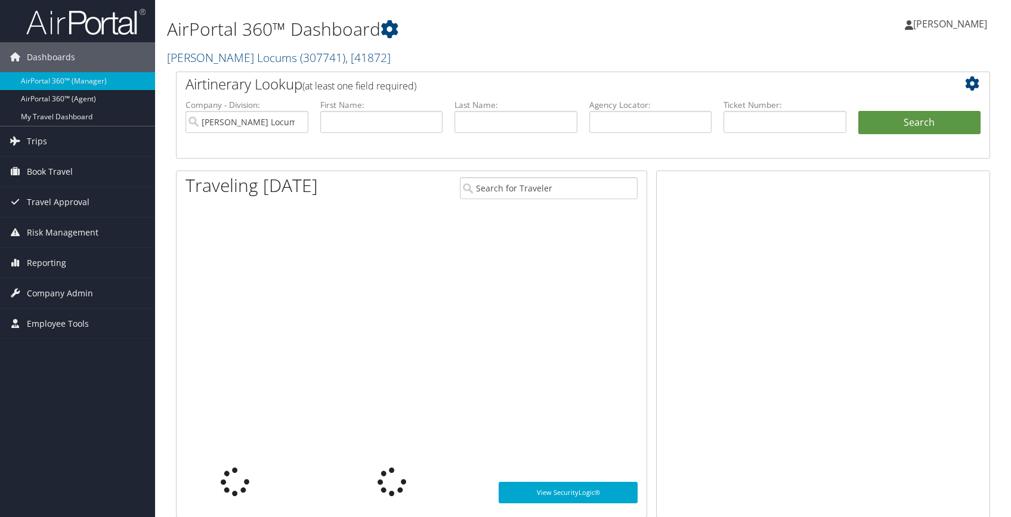 The width and height of the screenshot is (1011, 517). Describe the element at coordinates (51, 57) in the screenshot. I see `span: Dashboards` at that location.